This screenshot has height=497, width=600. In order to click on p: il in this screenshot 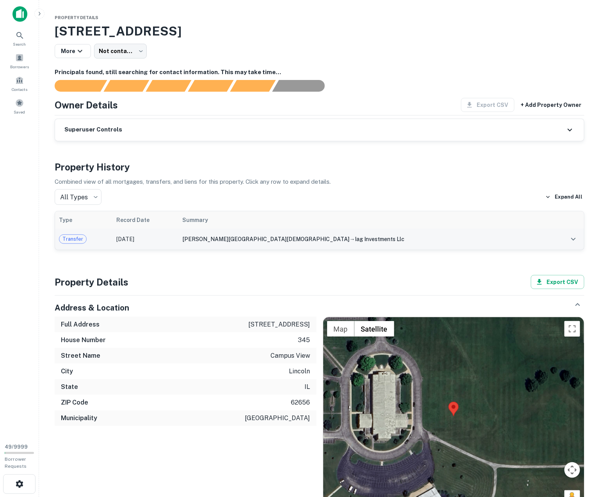, I will do `click(308, 387)`.